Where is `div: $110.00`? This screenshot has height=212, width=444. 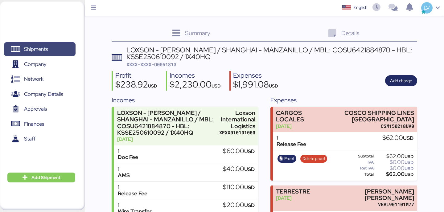 div: $110.00 is located at coordinates (239, 188).